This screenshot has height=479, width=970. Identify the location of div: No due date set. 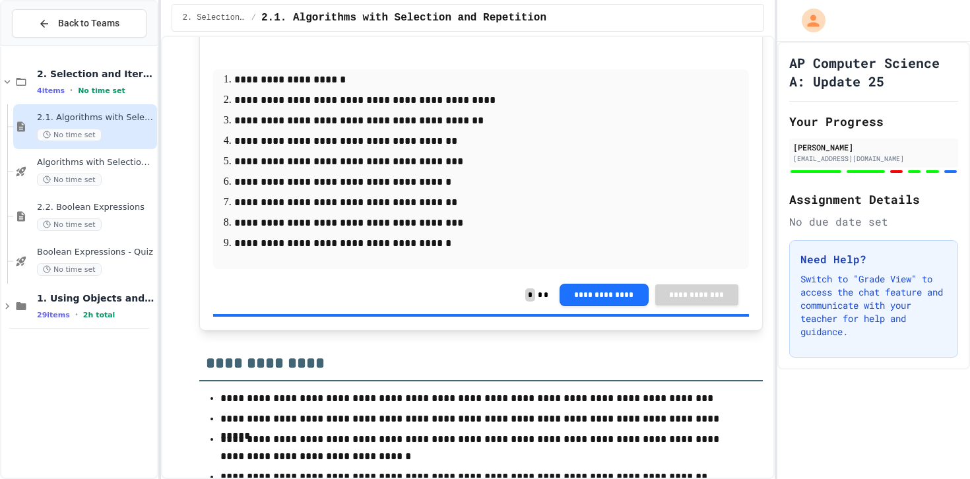
(873, 222).